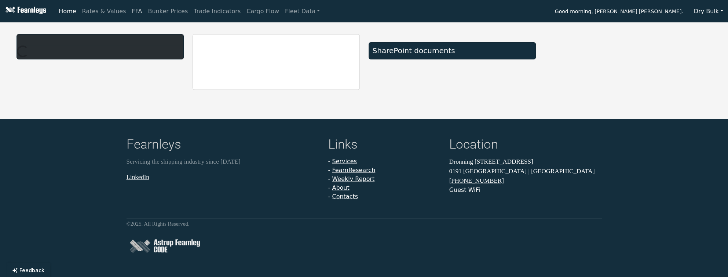 The height and width of the screenshot is (277, 728). Describe the element at coordinates (525, 145) in the screenshot. I see `h4: Location` at that location.